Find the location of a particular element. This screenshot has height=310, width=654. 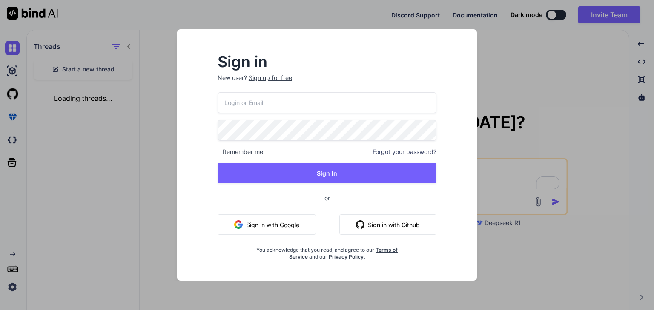

span: Forgot your password? is located at coordinates (405, 152).